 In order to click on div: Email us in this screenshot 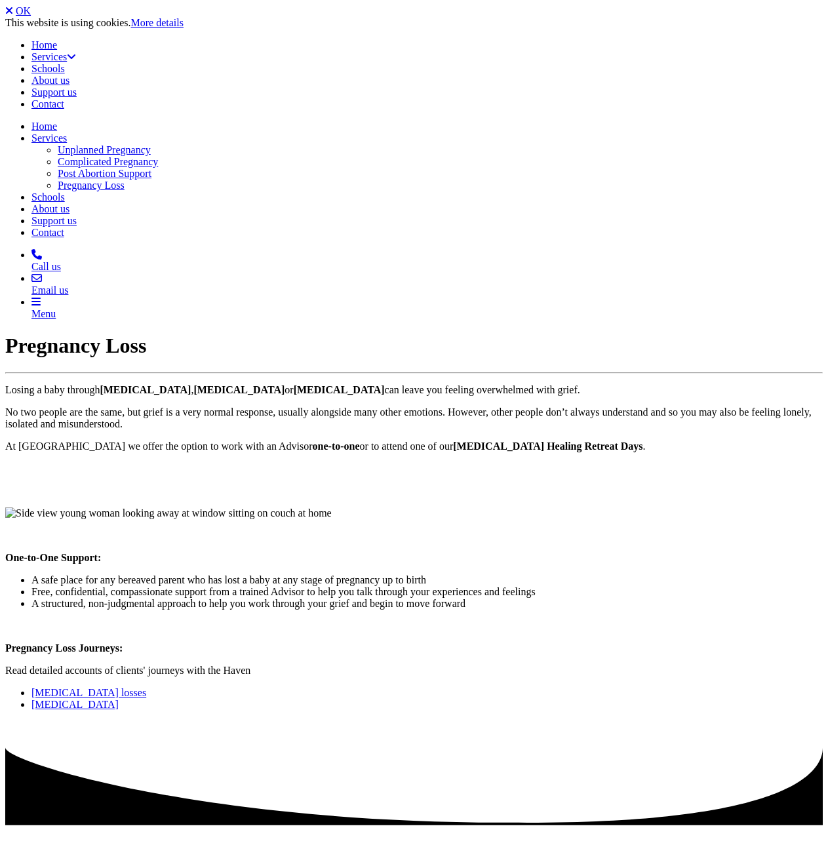, I will do `click(427, 291)`.